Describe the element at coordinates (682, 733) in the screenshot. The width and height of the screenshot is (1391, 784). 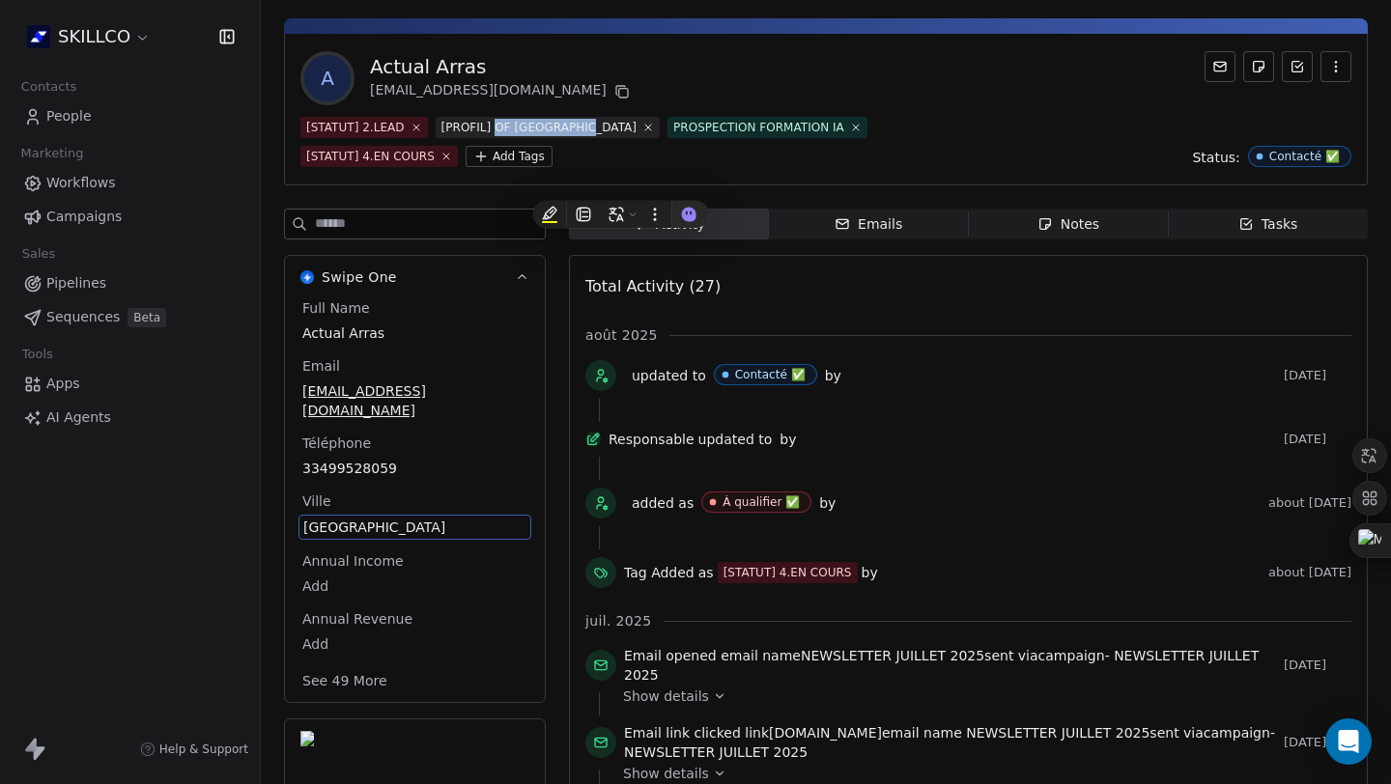
I see `span: Email link clicked` at that location.